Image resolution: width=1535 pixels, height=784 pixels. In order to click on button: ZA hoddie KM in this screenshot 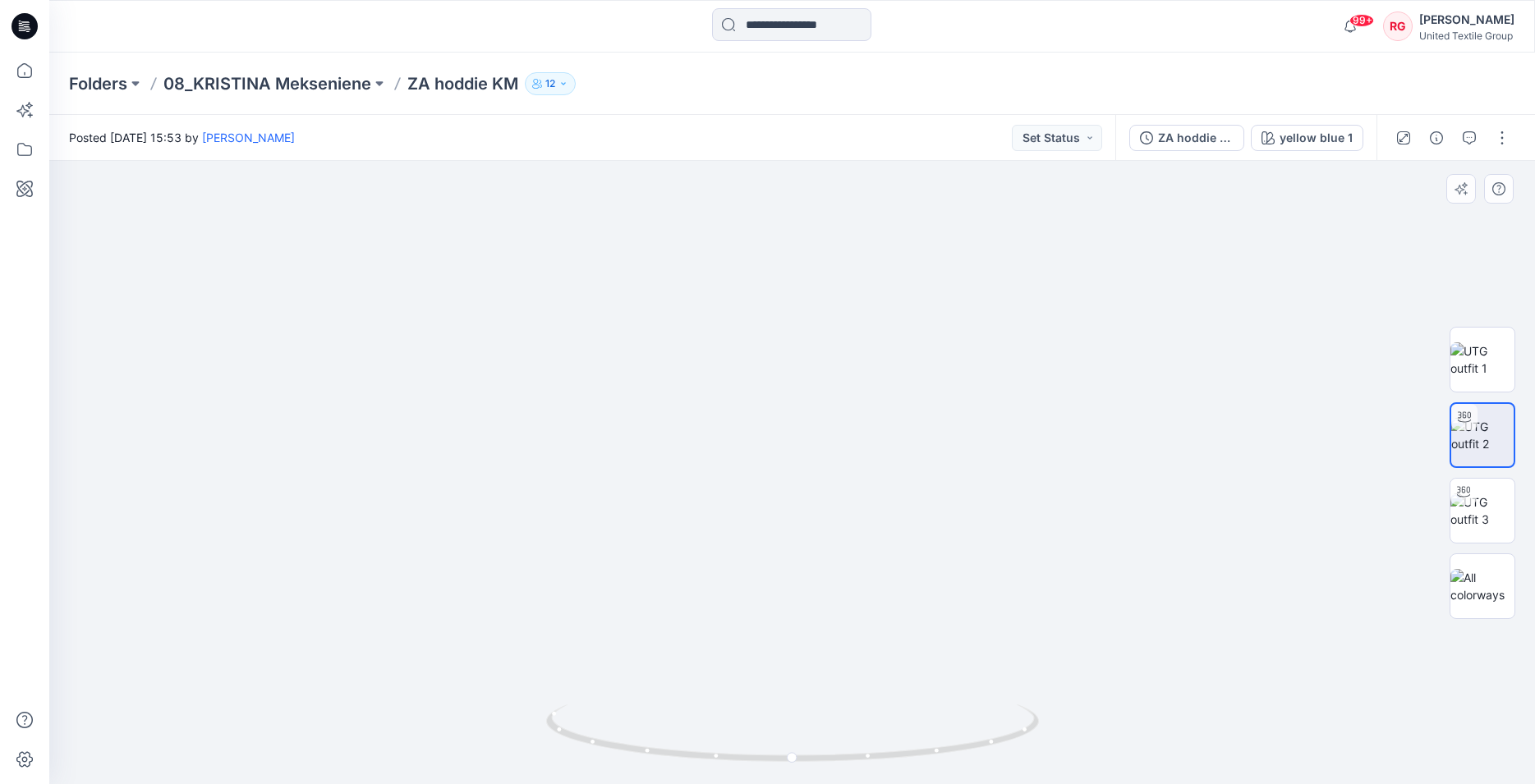, I will do `click(1187, 138)`.